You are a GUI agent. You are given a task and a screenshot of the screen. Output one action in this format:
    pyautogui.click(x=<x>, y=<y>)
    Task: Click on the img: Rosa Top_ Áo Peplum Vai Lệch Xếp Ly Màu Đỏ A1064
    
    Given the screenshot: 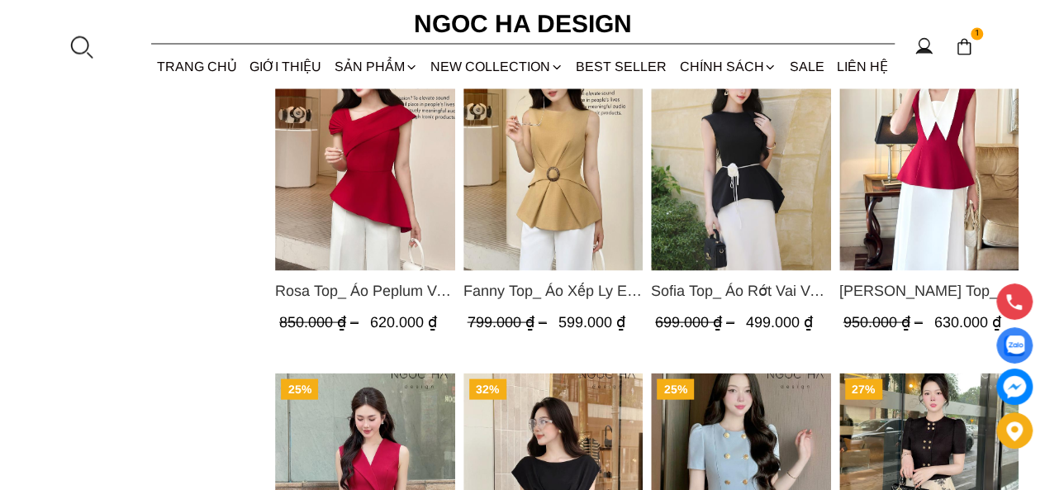 What is the action you would take?
    pyautogui.click(x=365, y=150)
    